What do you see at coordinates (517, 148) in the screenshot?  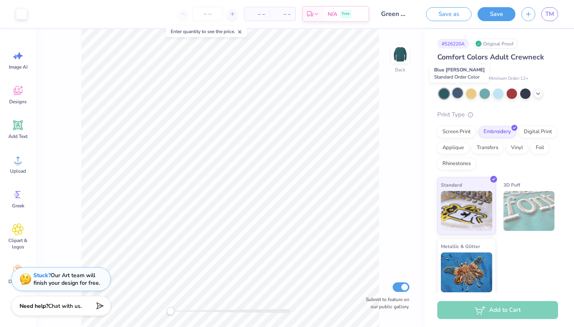 I see `div: Vinyl` at bounding box center [517, 148].